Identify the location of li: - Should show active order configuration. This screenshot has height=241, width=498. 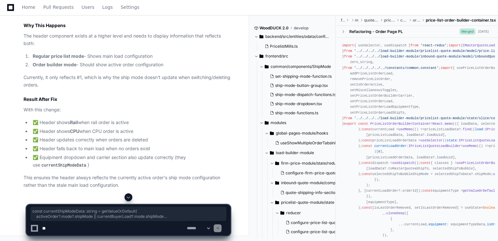
(130, 65).